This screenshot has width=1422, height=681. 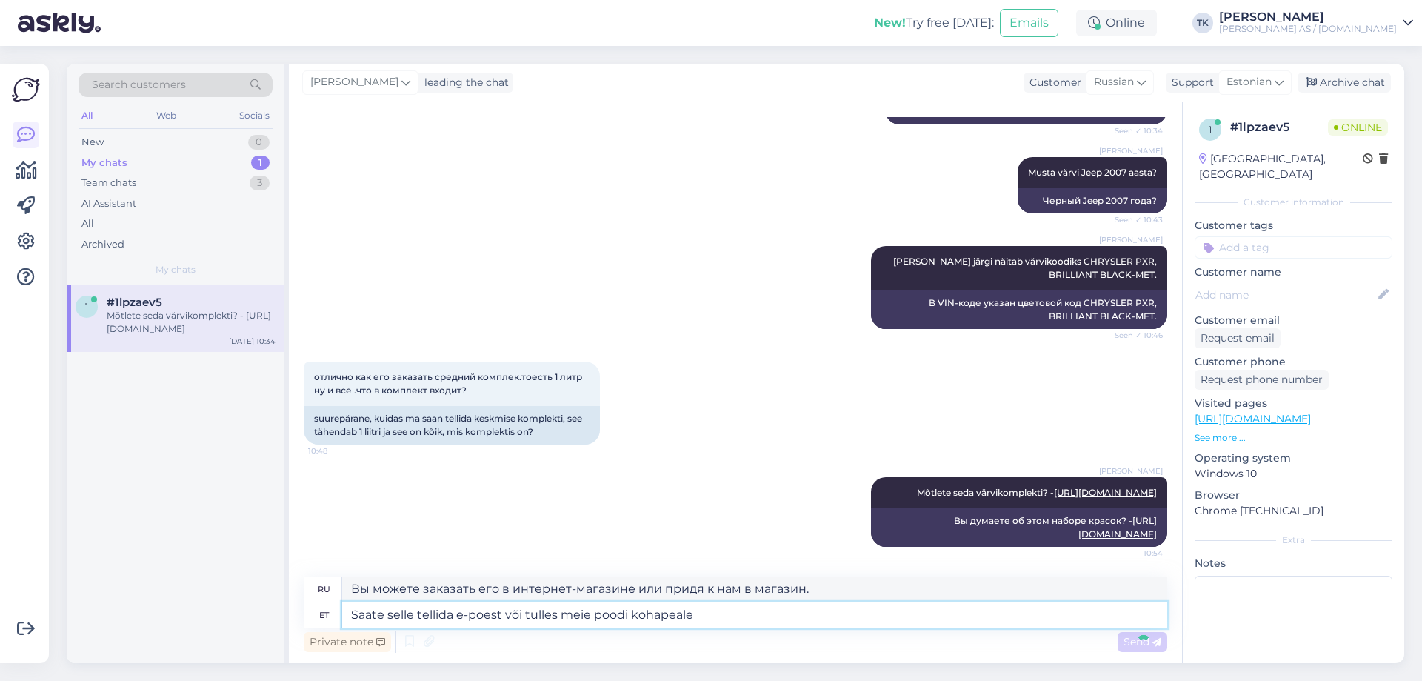 I want to click on div: # 1lpzaev5, so click(x=1279, y=127).